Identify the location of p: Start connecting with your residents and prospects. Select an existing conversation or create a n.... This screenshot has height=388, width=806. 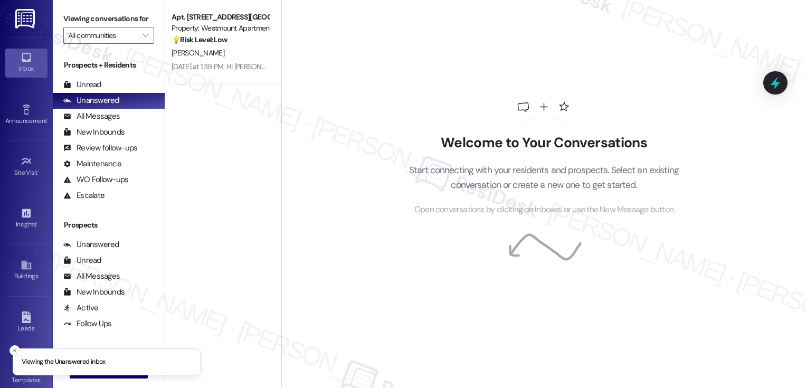
(544, 177).